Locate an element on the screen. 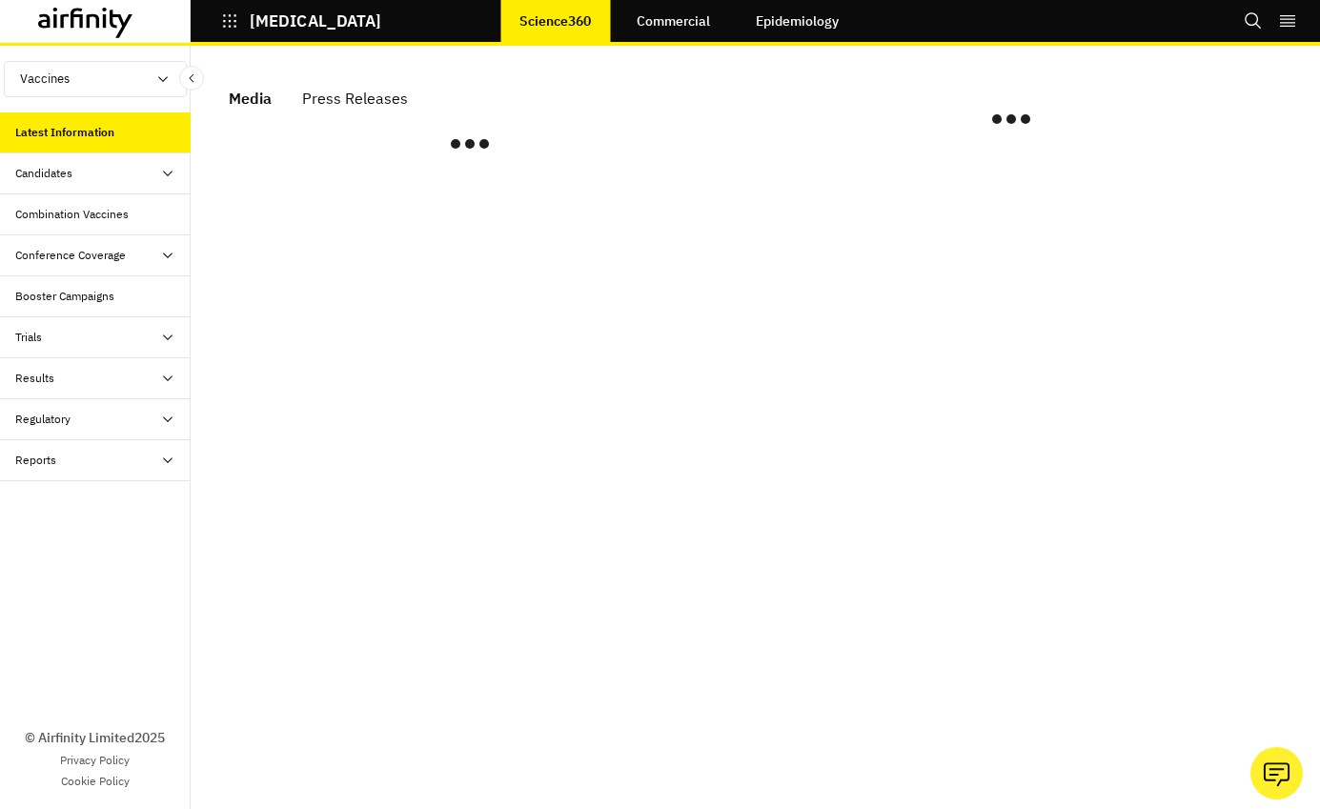 Image resolution: width=1320 pixels, height=809 pixels. a: Cookie Policy is located at coordinates (95, 782).